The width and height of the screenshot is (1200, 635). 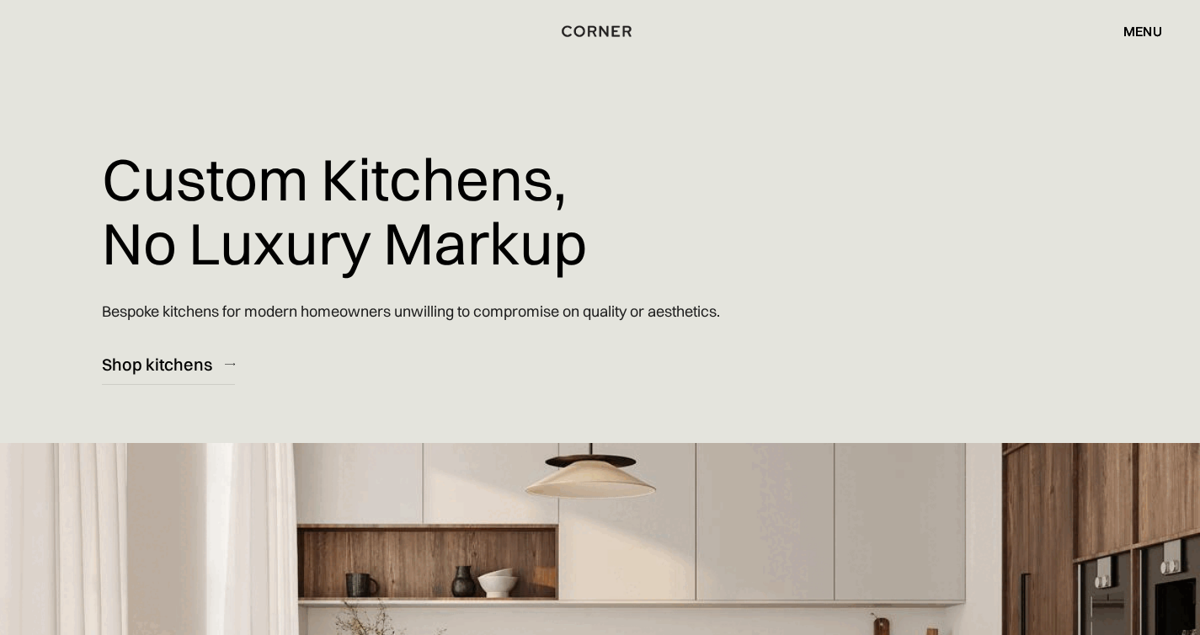 I want to click on a: Shop kitchens, so click(x=168, y=364).